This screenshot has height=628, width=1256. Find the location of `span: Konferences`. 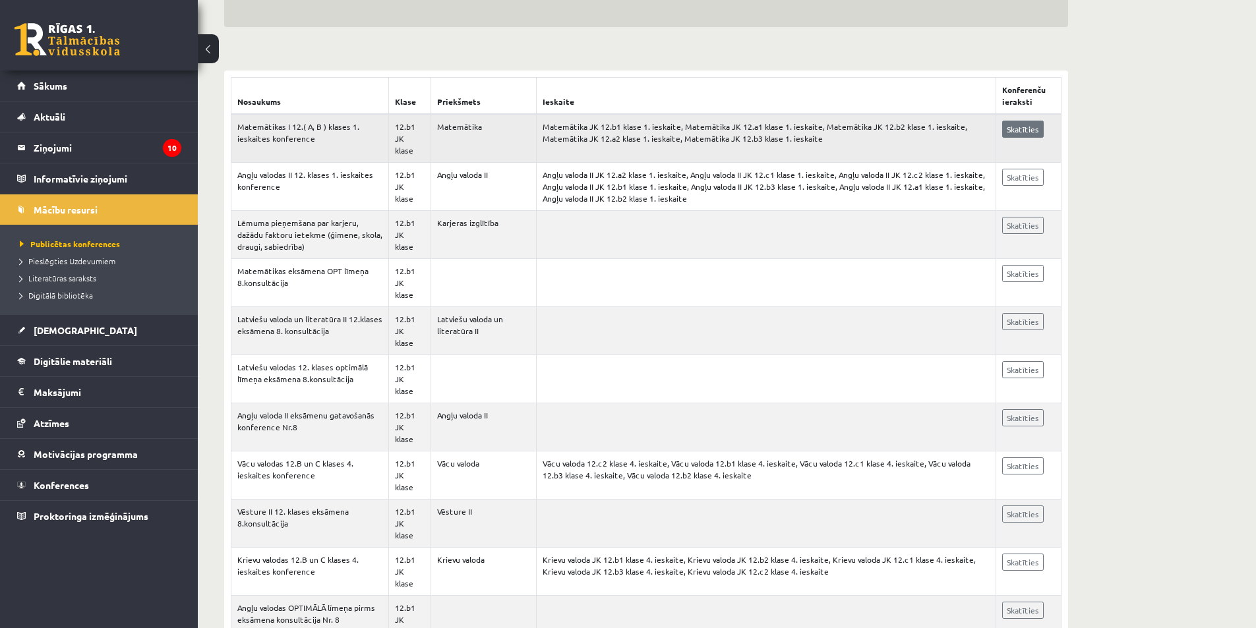

span: Konferences is located at coordinates (61, 485).